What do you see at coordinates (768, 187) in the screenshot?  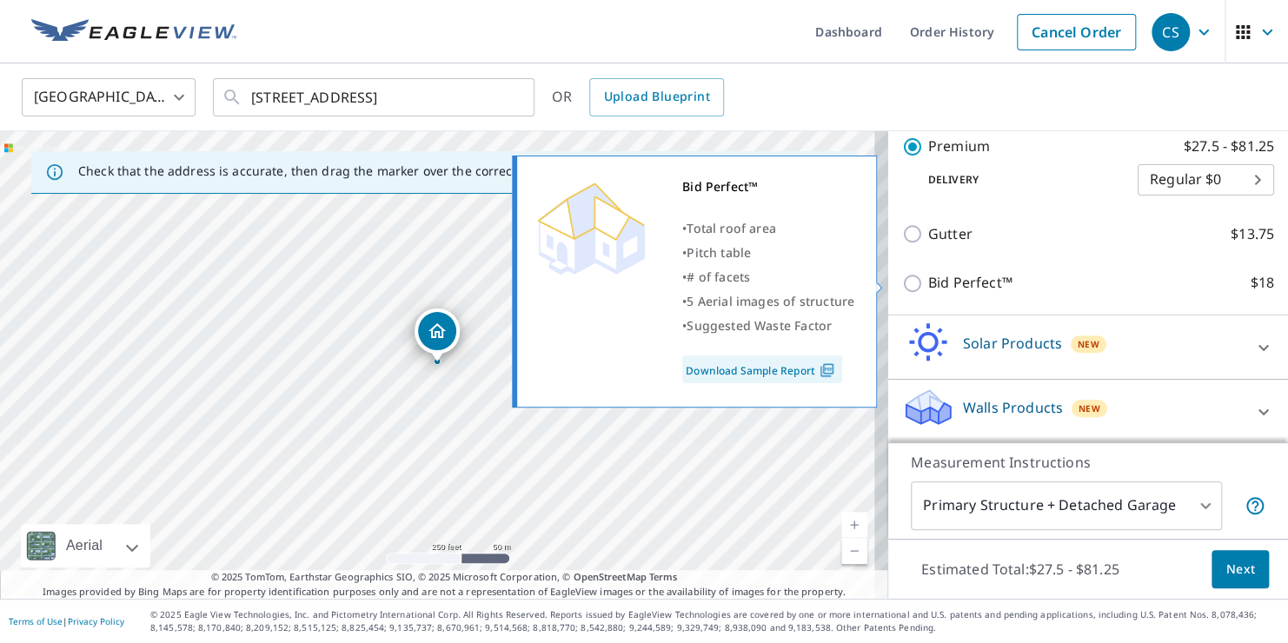 I see `div: Bid Perfect™` at bounding box center [768, 187].